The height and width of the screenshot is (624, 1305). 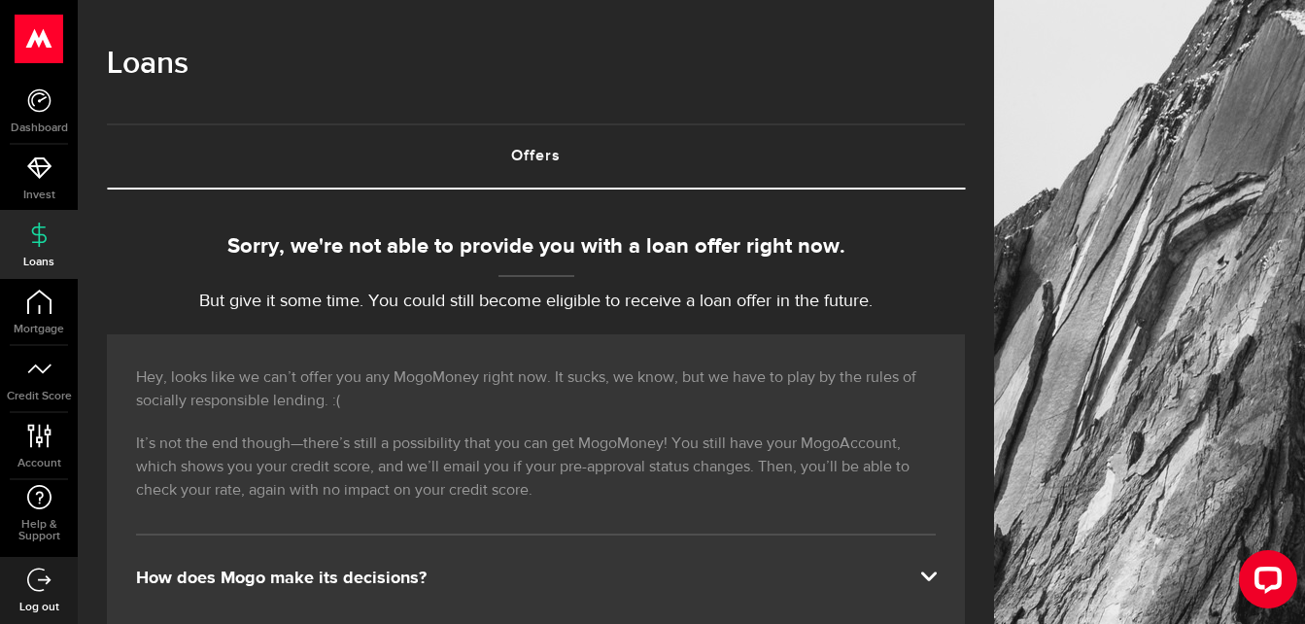 What do you see at coordinates (535, 301) in the screenshot?
I see `p: But give it some time. You could still become eligible to receive a loan offer in the future.` at bounding box center [535, 301].